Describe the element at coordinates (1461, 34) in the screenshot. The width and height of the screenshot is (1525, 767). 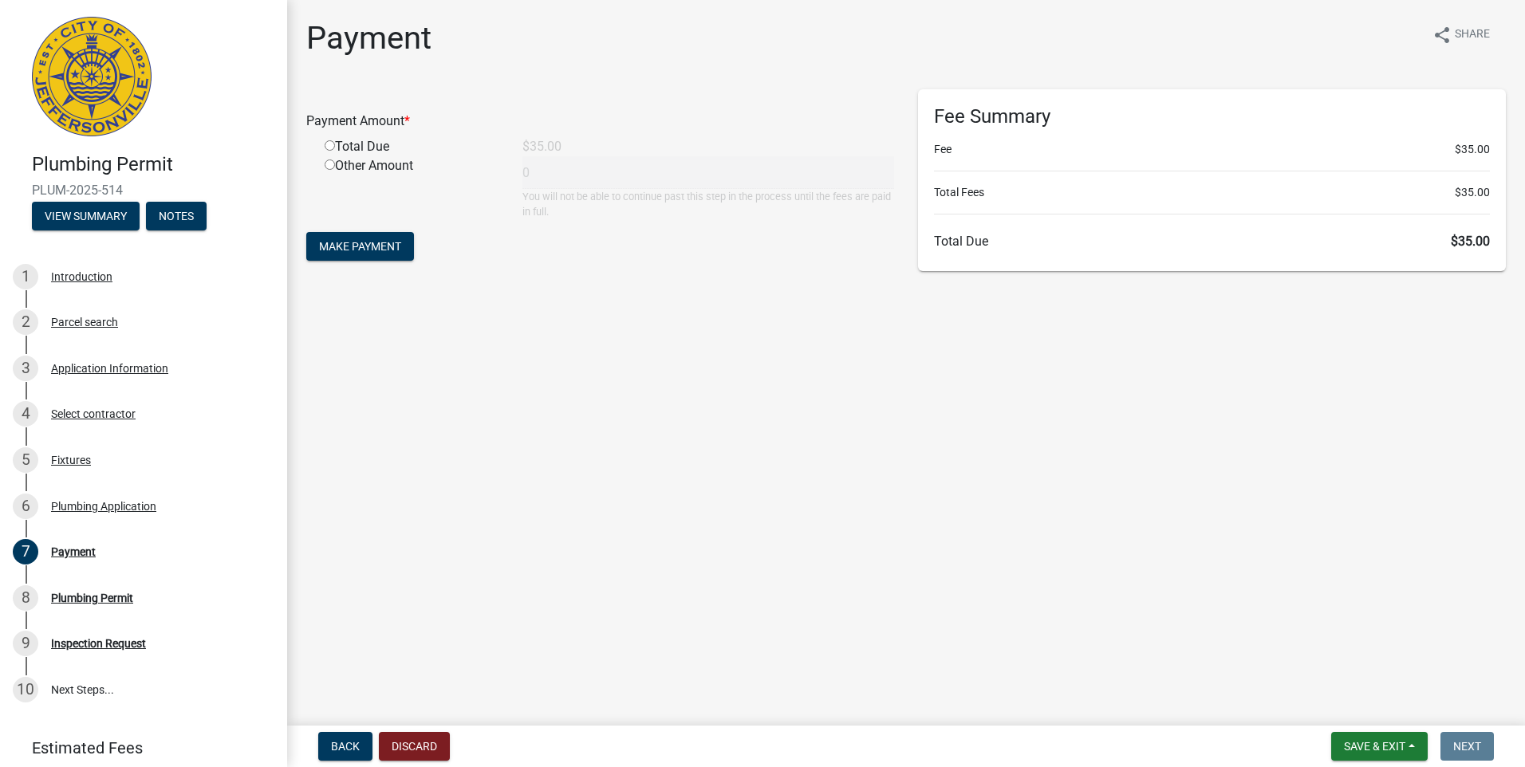
I see `button: shareShare` at that location.